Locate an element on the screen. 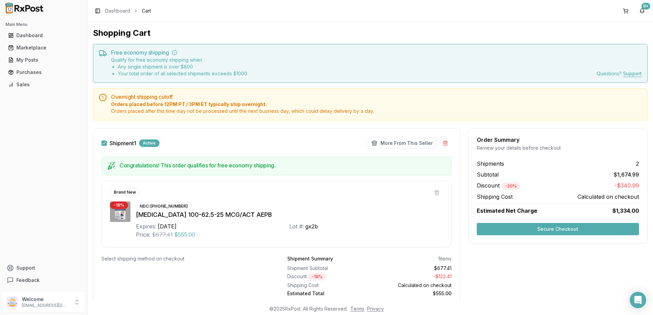 The width and height of the screenshot is (653, 315). a: Sales is located at coordinates (43, 85).